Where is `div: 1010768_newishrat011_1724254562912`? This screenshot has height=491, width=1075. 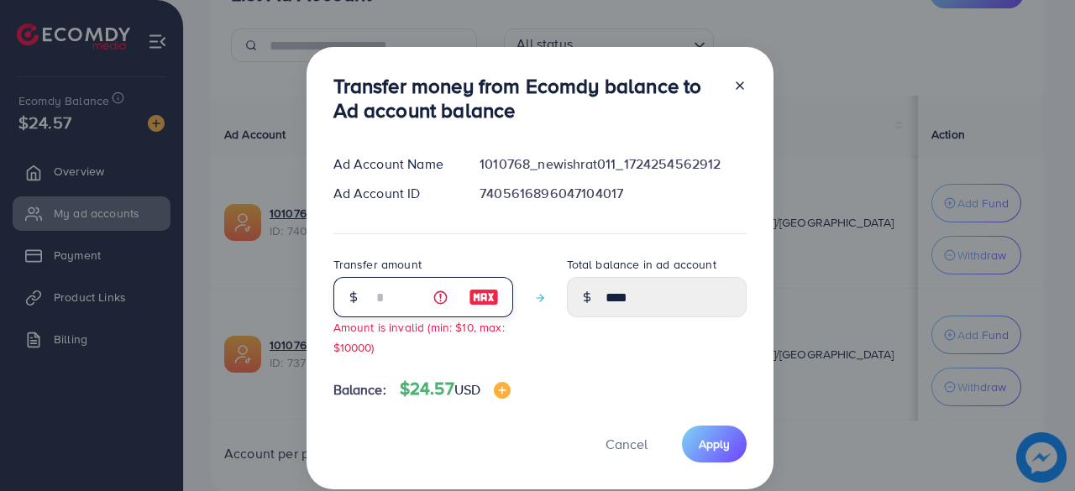
div: 1010768_newishrat011_1724254562912 is located at coordinates (612, 164).